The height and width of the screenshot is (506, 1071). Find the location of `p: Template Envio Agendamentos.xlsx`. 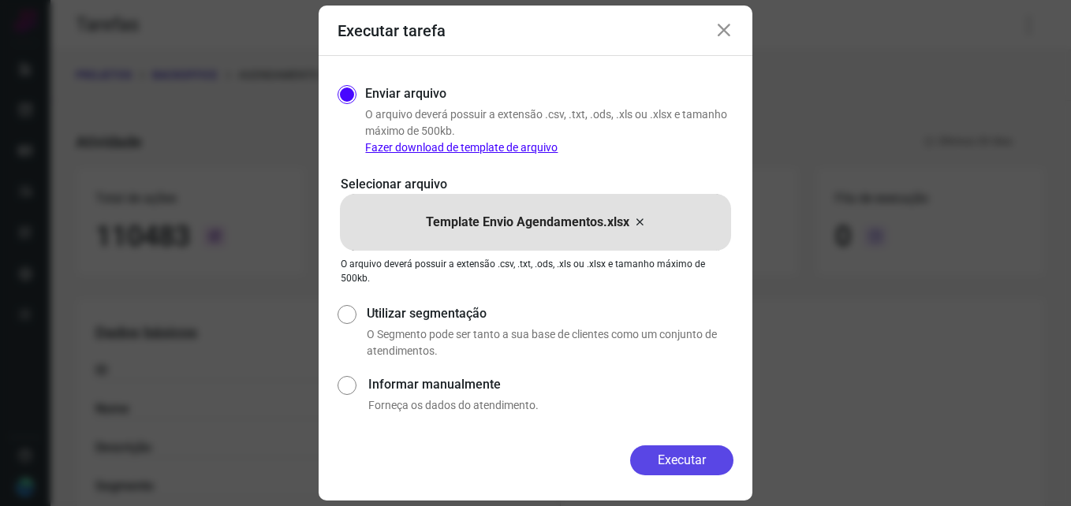

p: Template Envio Agendamentos.xlsx is located at coordinates (528, 222).